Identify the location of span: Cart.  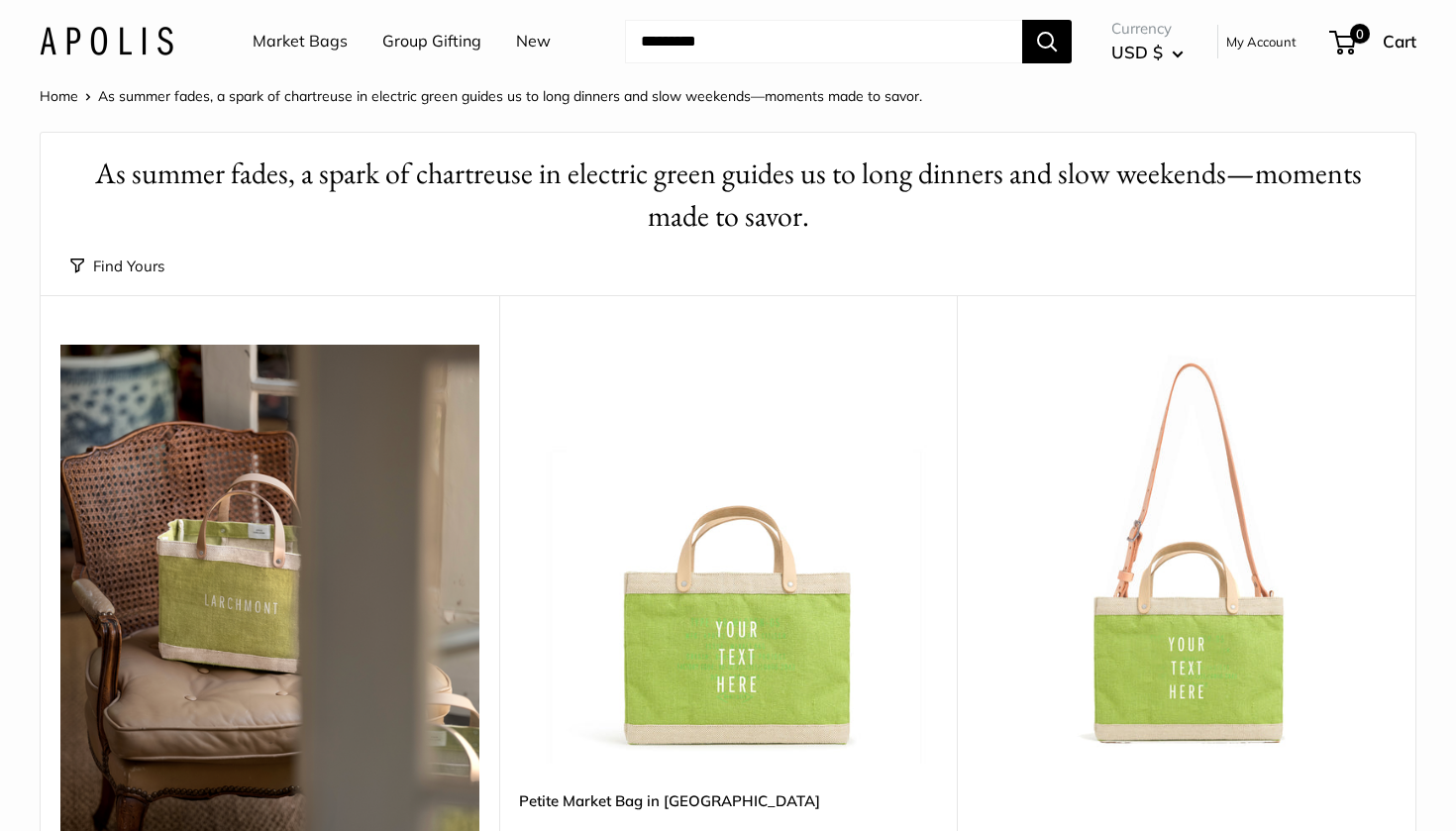
(1400, 41).